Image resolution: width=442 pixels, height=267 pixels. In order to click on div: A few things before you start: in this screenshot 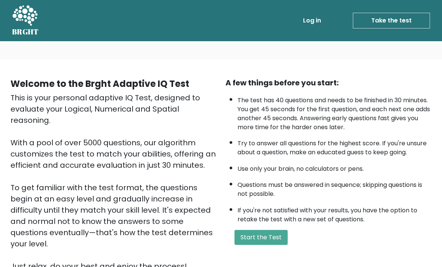, I will do `click(329, 83)`.